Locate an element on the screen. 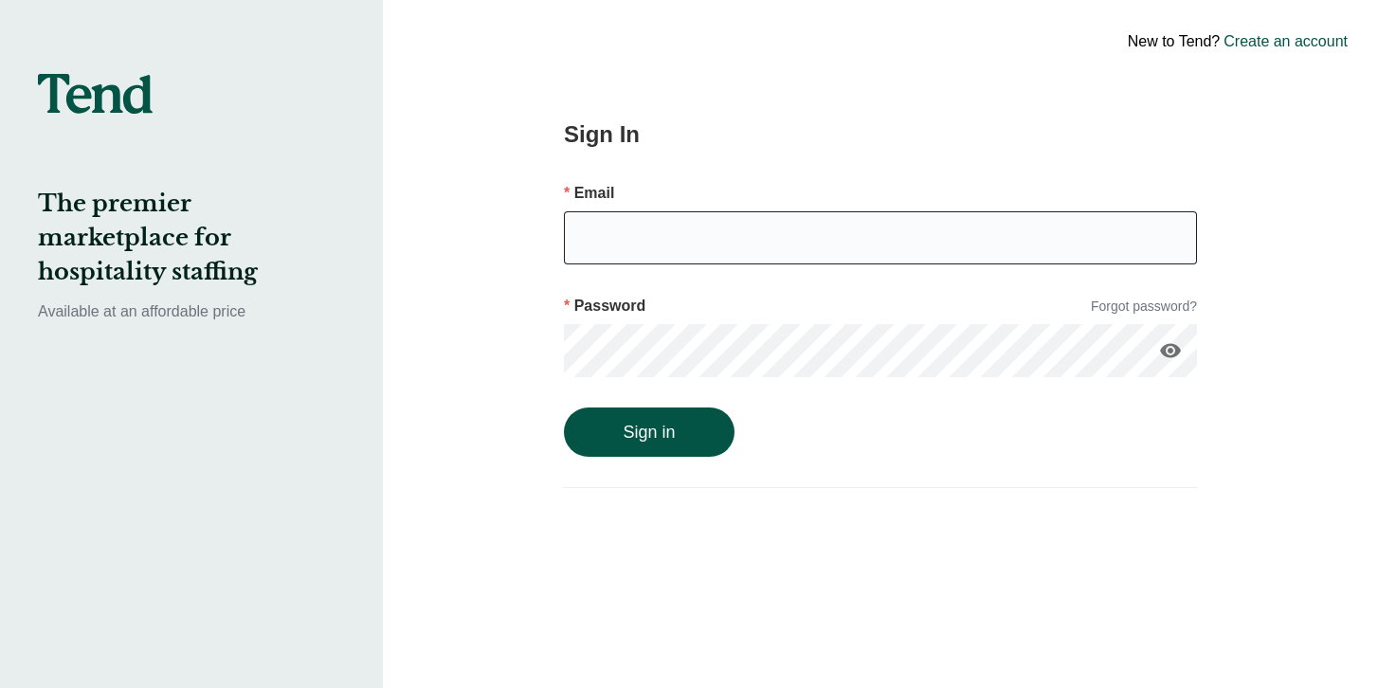 The image size is (1378, 688). a: Create an account is located at coordinates (1285, 42).